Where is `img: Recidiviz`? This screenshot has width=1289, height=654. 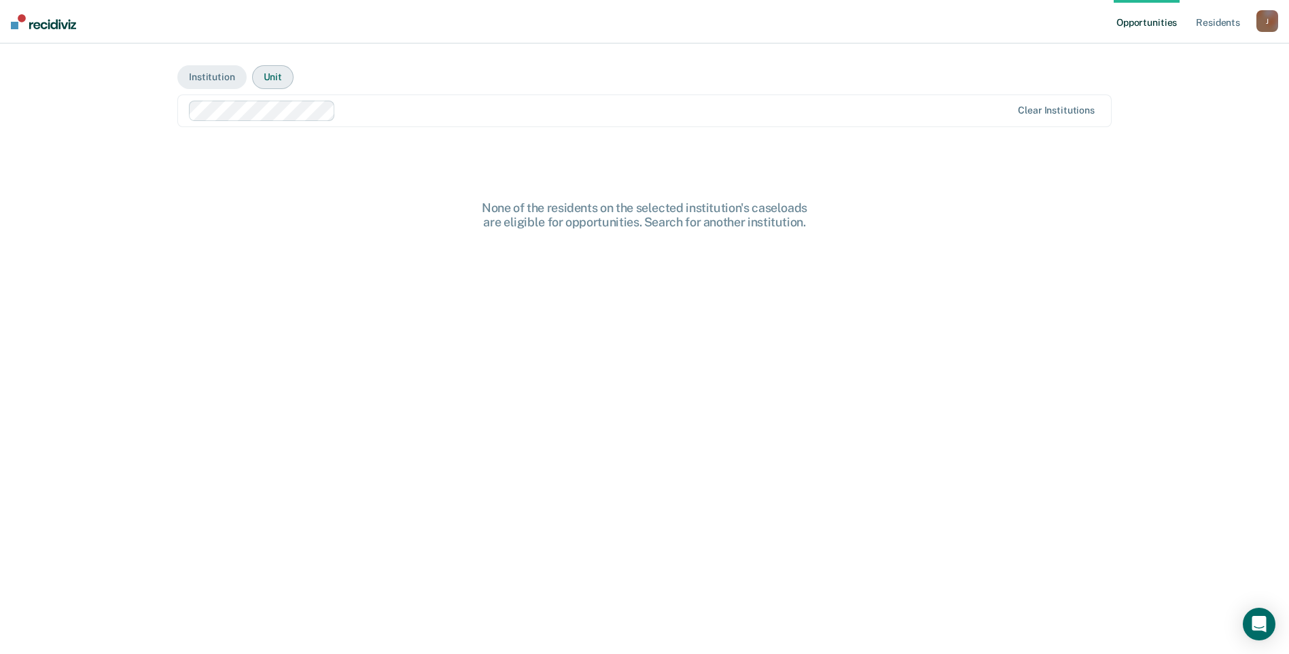
img: Recidiviz is located at coordinates (44, 22).